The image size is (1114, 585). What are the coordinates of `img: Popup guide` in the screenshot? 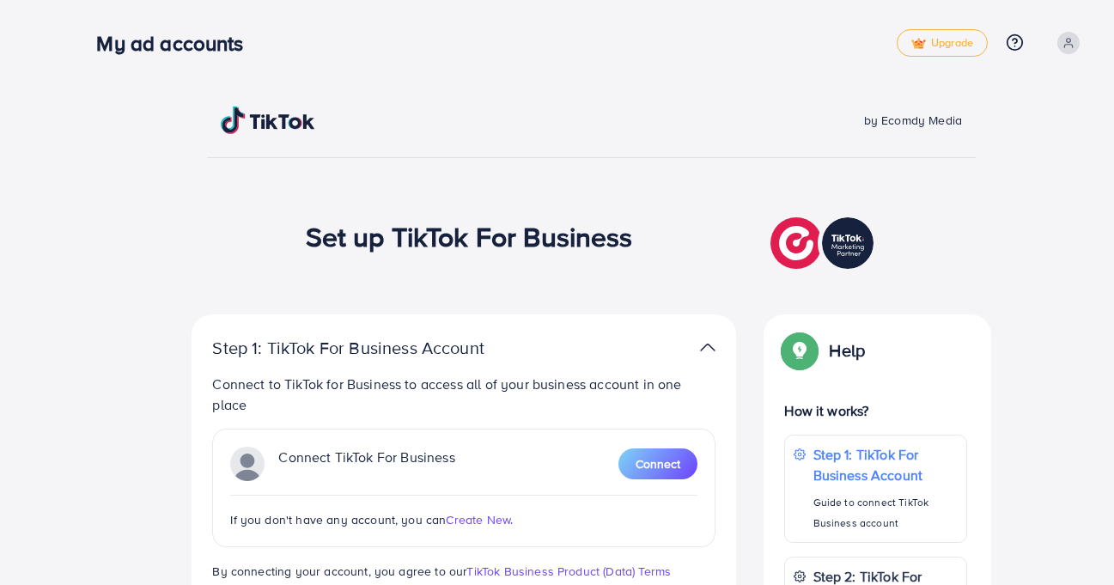 It's located at (800, 350).